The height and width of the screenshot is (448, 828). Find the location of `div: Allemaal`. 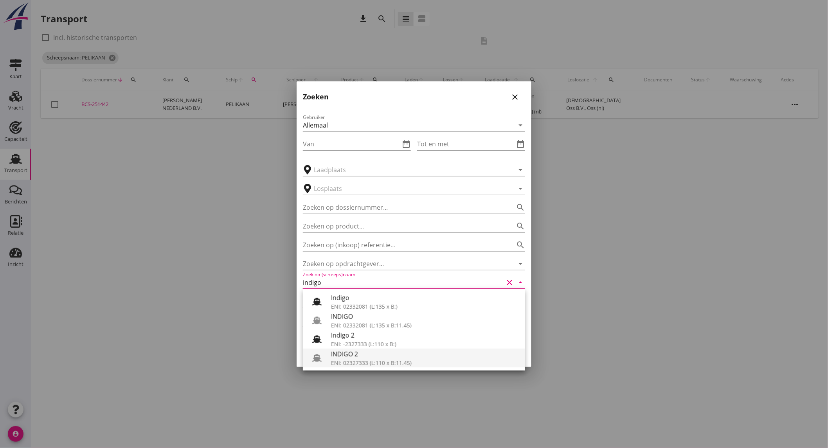

div: Allemaal is located at coordinates (316, 125).